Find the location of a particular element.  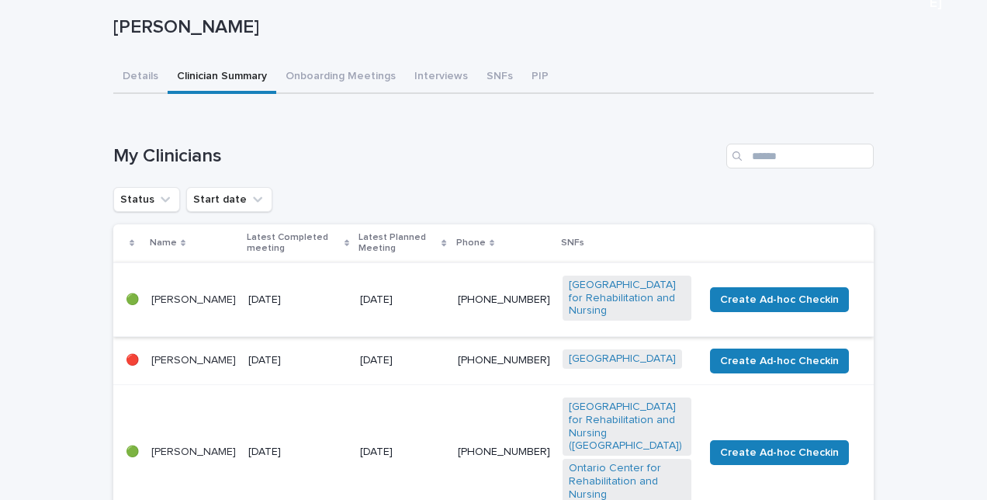

p: Name is located at coordinates (163, 243).